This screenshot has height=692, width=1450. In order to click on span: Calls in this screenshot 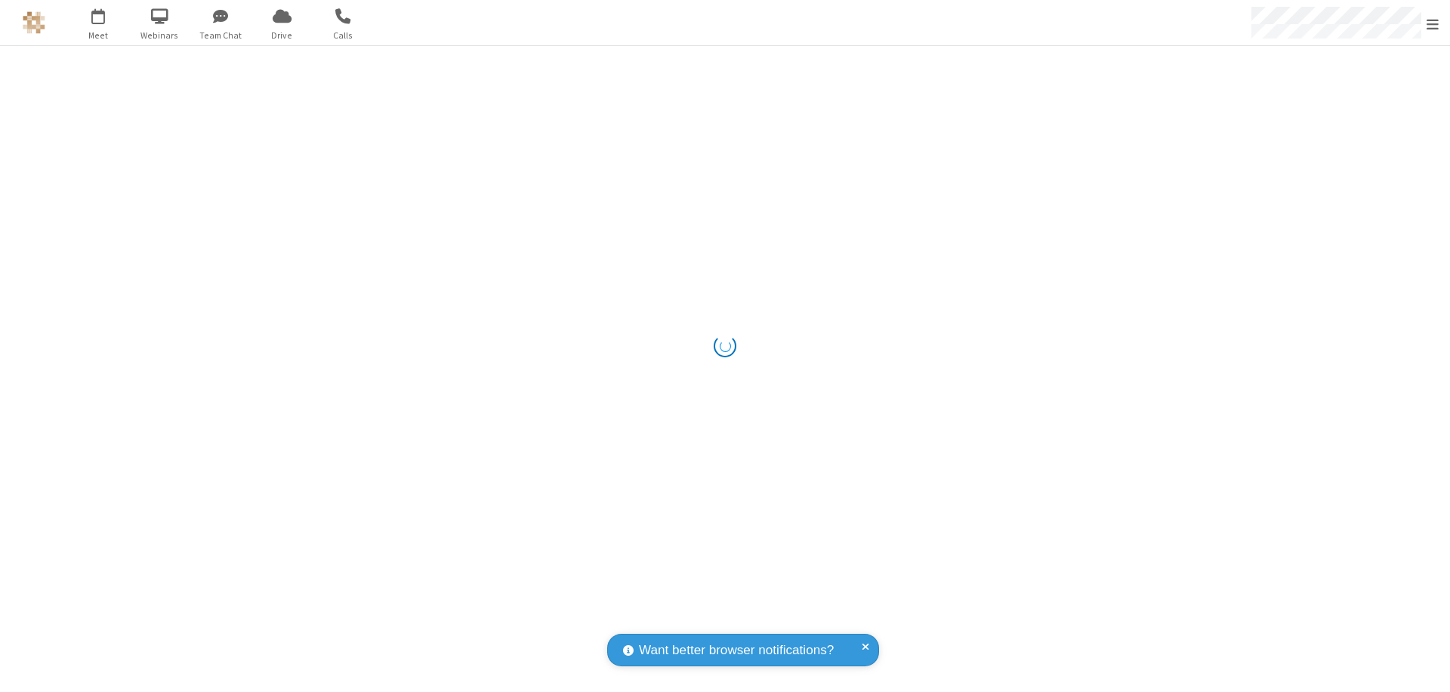, I will do `click(343, 35)`.